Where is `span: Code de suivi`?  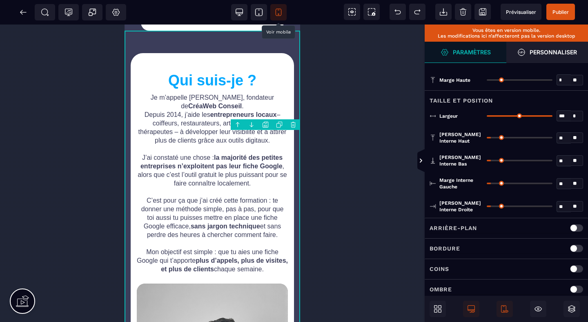
span: Code de suivi is located at coordinates (69, 12).